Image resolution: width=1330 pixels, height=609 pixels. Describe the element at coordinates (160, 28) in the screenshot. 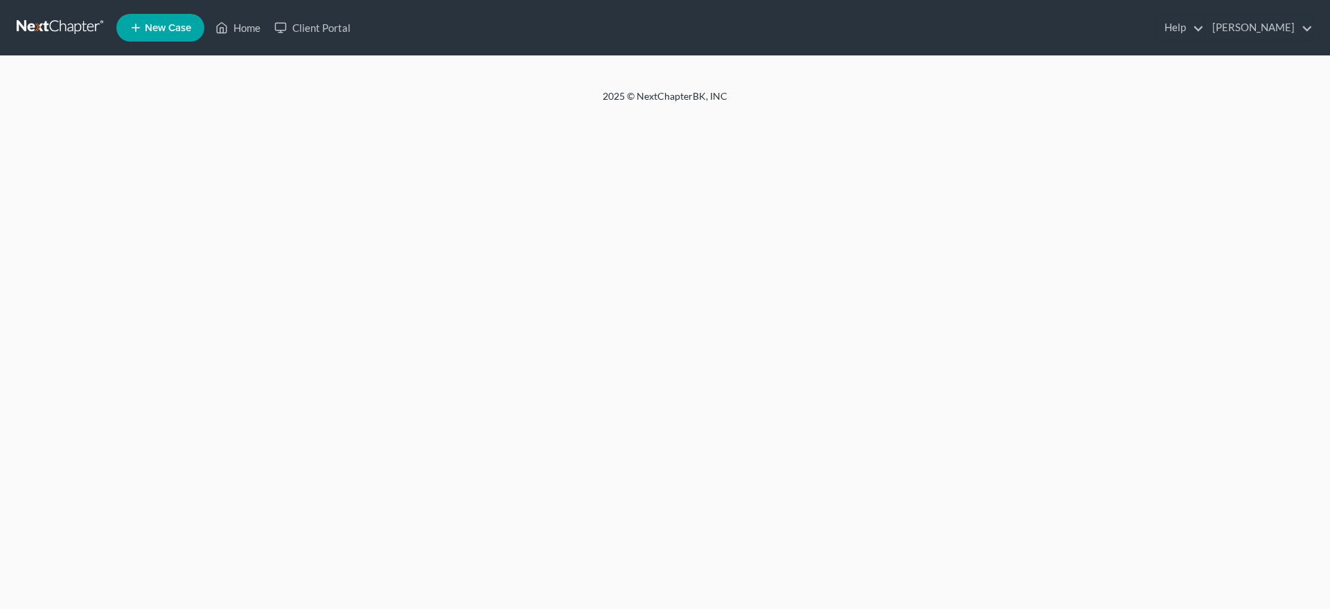

I see `new-legal-case-button: New Case` at that location.